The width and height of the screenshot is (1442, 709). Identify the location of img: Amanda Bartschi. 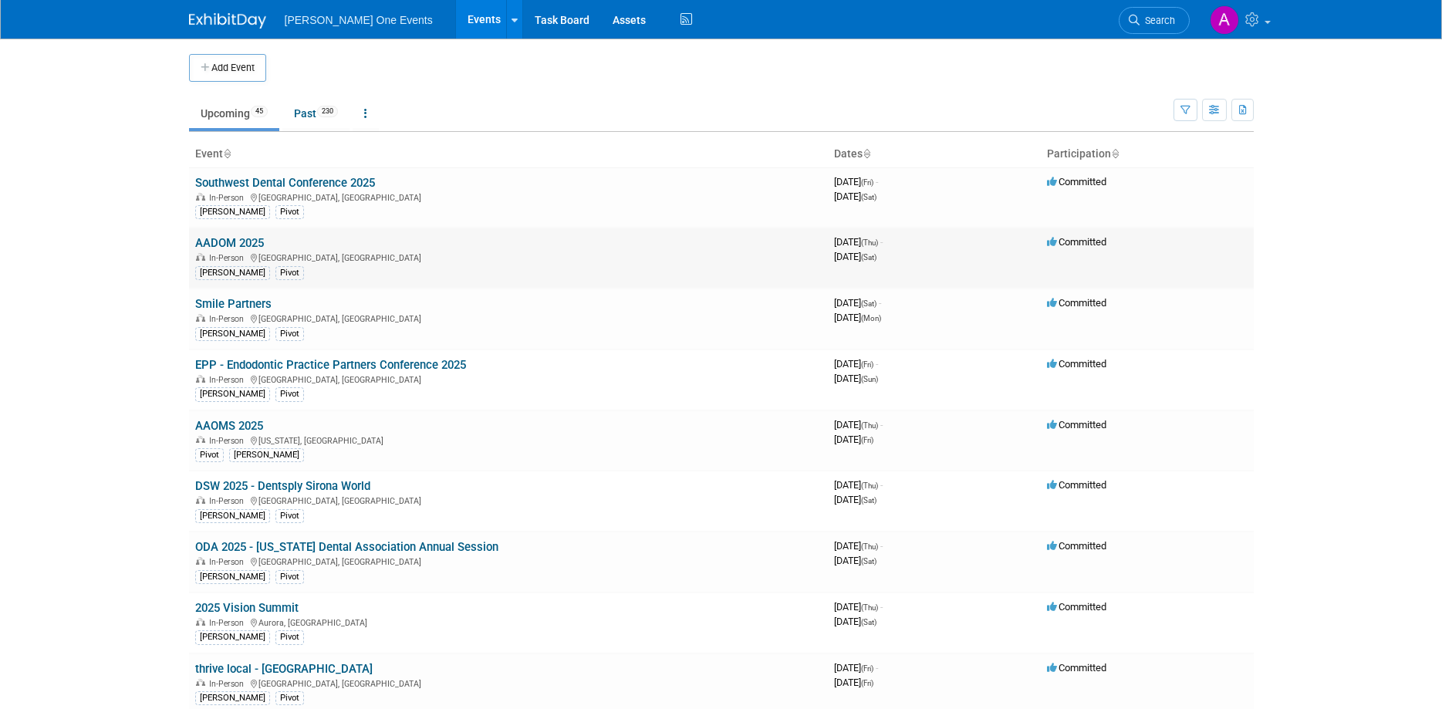
(1225, 20).